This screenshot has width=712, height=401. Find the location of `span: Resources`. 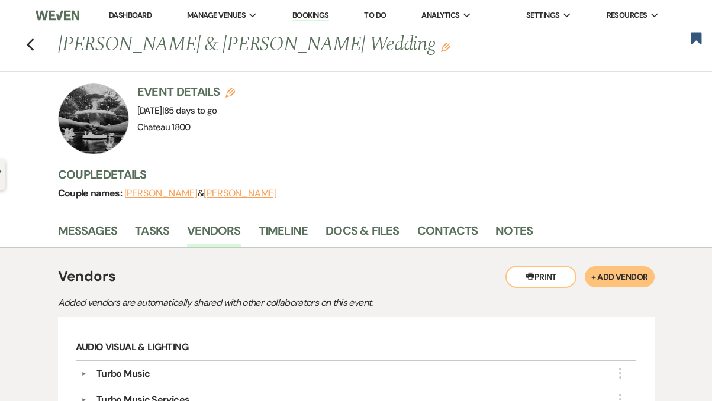

span: Resources is located at coordinates (627, 15).